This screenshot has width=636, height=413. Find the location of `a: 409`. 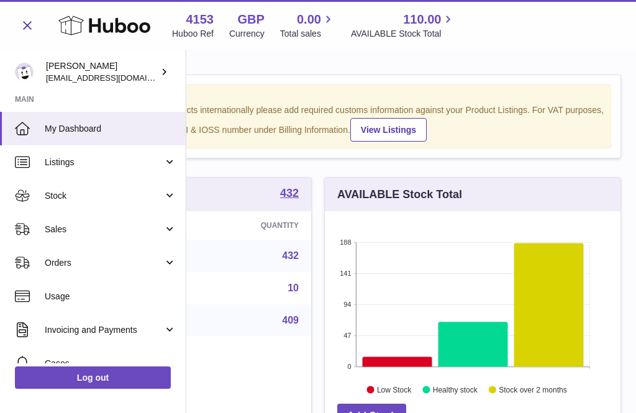

a: 409 is located at coordinates (290, 320).